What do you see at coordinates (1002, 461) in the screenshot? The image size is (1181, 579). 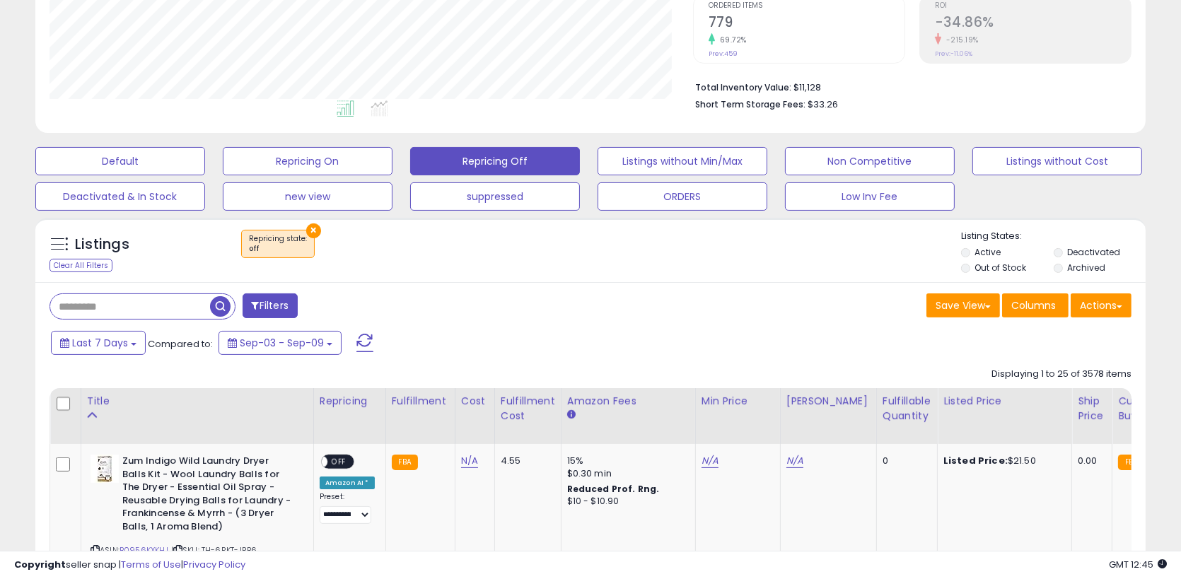 I see `div: $21.50` at bounding box center [1002, 461].